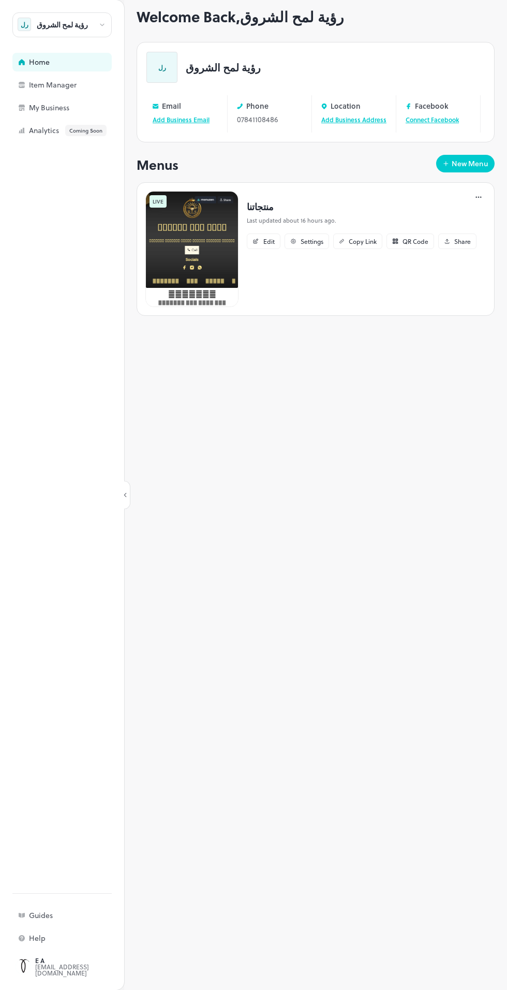 This screenshot has width=507, height=990. Describe the element at coordinates (362, 206) in the screenshot. I see `p: منتجاتنا` at that location.